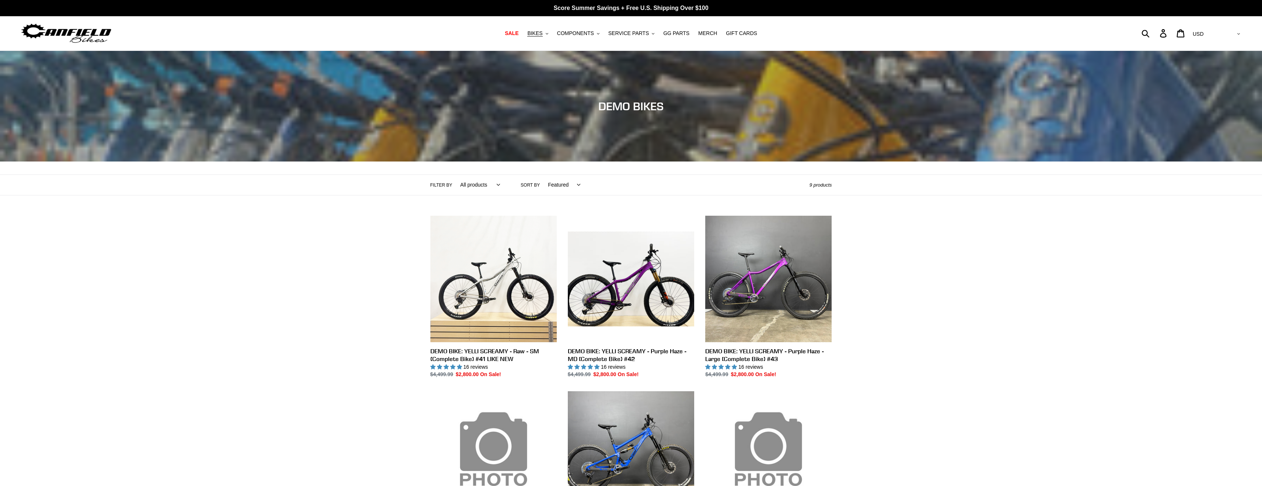  Describe the element at coordinates (821, 185) in the screenshot. I see `span: 9 products` at that location.